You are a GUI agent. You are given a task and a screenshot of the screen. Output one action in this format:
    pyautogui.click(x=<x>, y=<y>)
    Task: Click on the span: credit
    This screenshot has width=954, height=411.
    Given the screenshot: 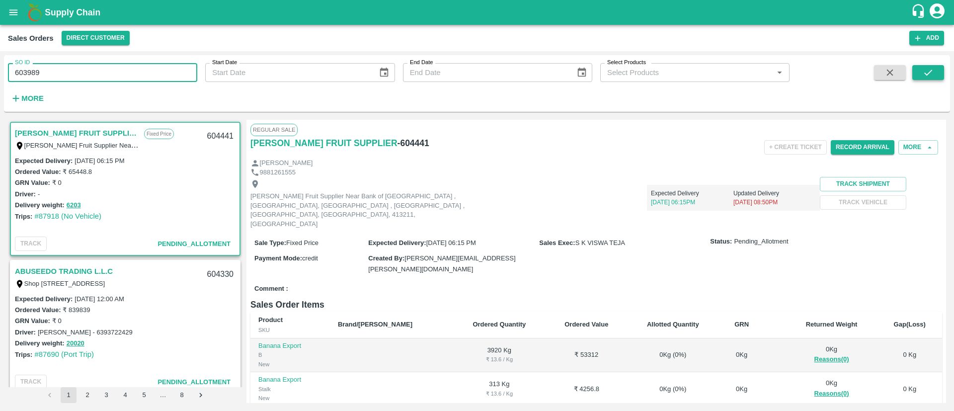 What is the action you would take?
    pyautogui.click(x=310, y=258)
    